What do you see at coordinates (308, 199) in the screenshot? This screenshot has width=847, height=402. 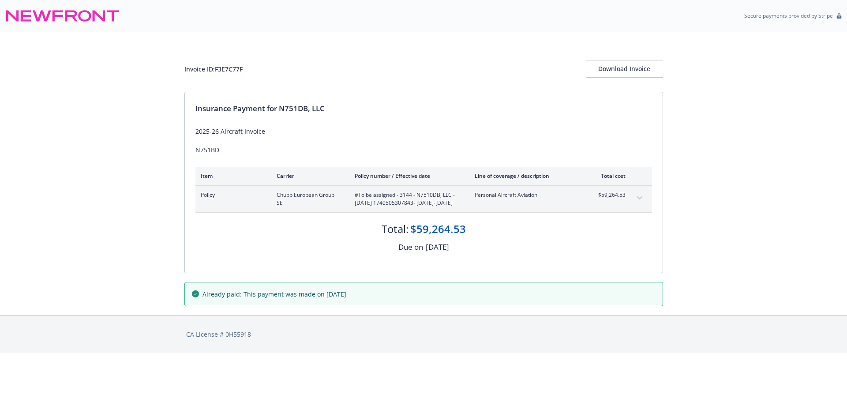 I see `span: Chubb European Group SE` at bounding box center [308, 199].